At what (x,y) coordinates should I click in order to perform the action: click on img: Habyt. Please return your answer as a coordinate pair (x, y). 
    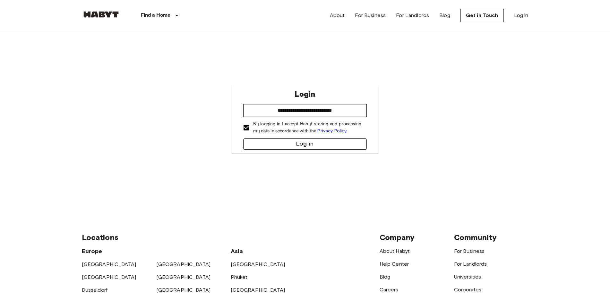
    Looking at the image, I should click on (101, 14).